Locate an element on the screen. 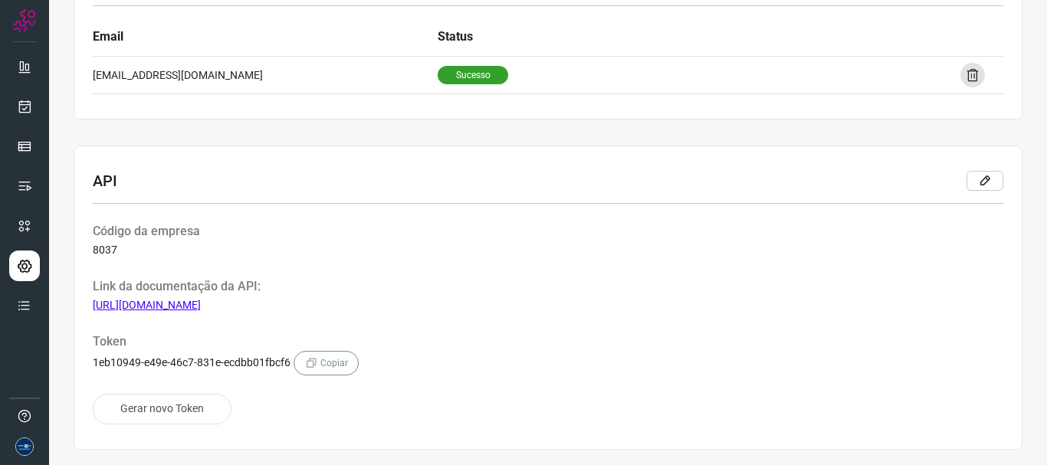 Image resolution: width=1047 pixels, height=465 pixels. p: Token is located at coordinates (548, 342).